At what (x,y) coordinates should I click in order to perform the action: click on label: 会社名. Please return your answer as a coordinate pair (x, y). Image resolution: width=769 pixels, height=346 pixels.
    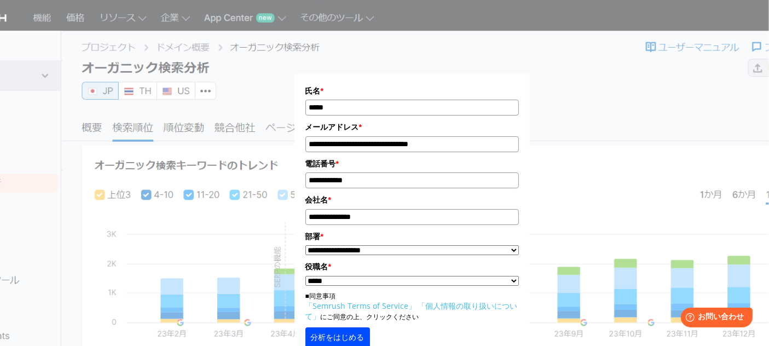
    Looking at the image, I should click on (412, 200).